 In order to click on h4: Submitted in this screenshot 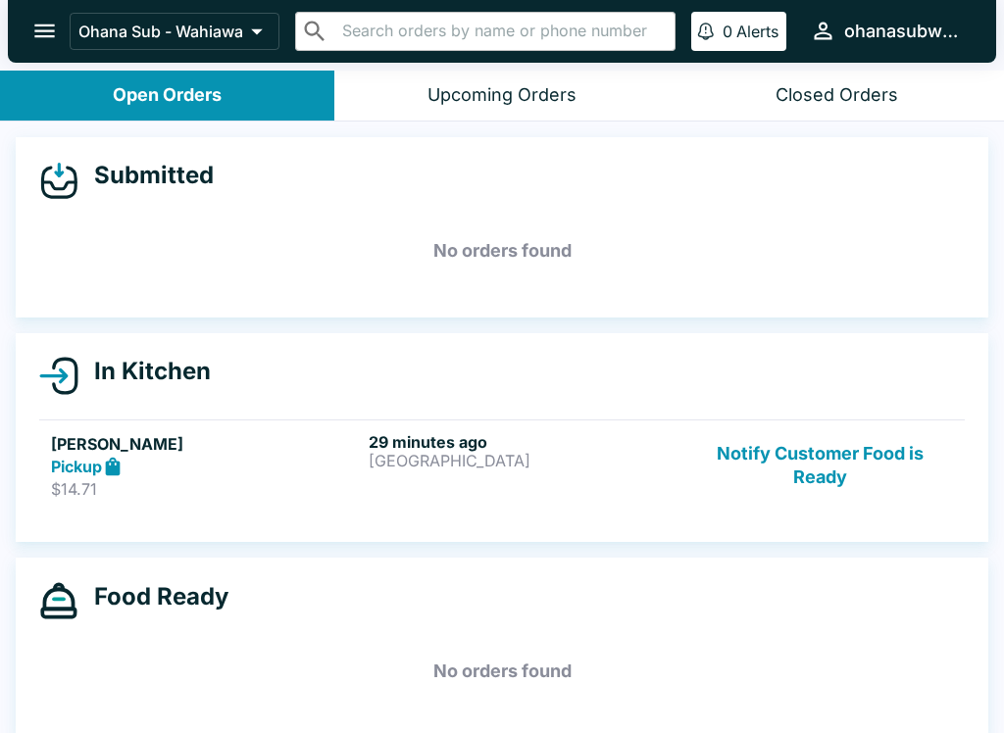, I will do `click(146, 175)`.